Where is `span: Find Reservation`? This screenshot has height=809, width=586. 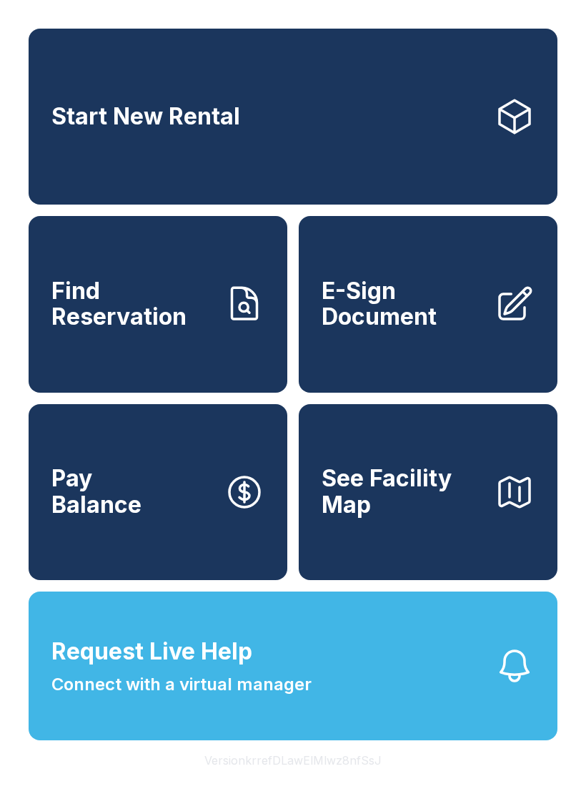
span: Find Reservation is located at coordinates (132, 304).